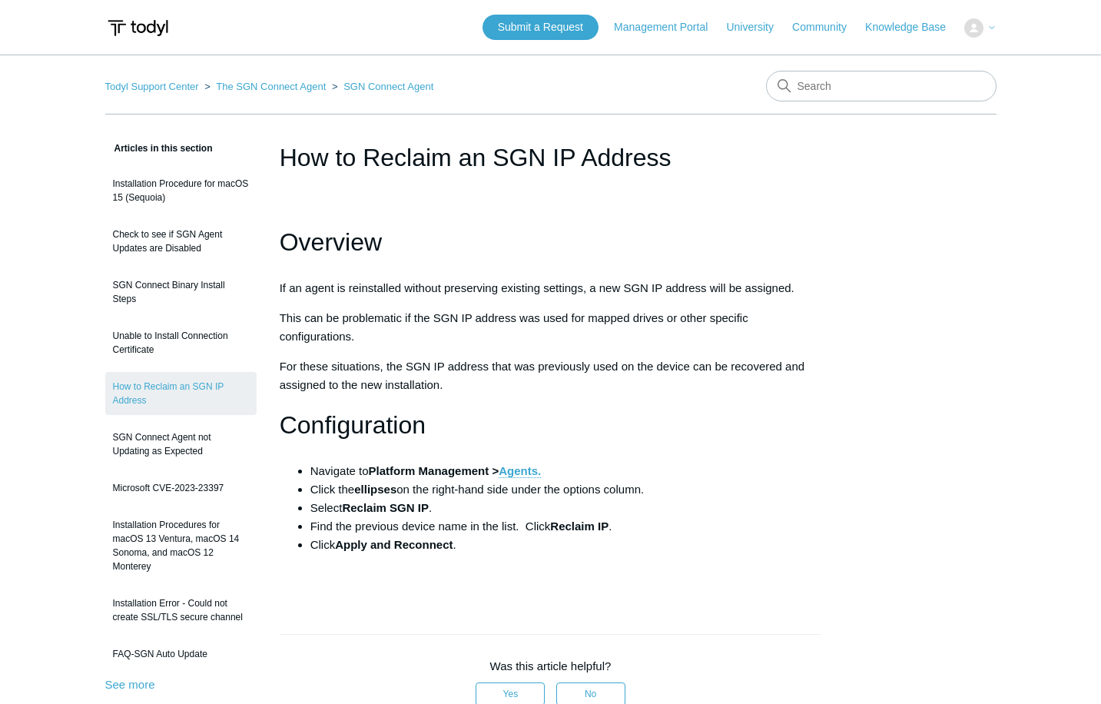  I want to click on img: Todyl Support Center Help Center home page, so click(138, 28).